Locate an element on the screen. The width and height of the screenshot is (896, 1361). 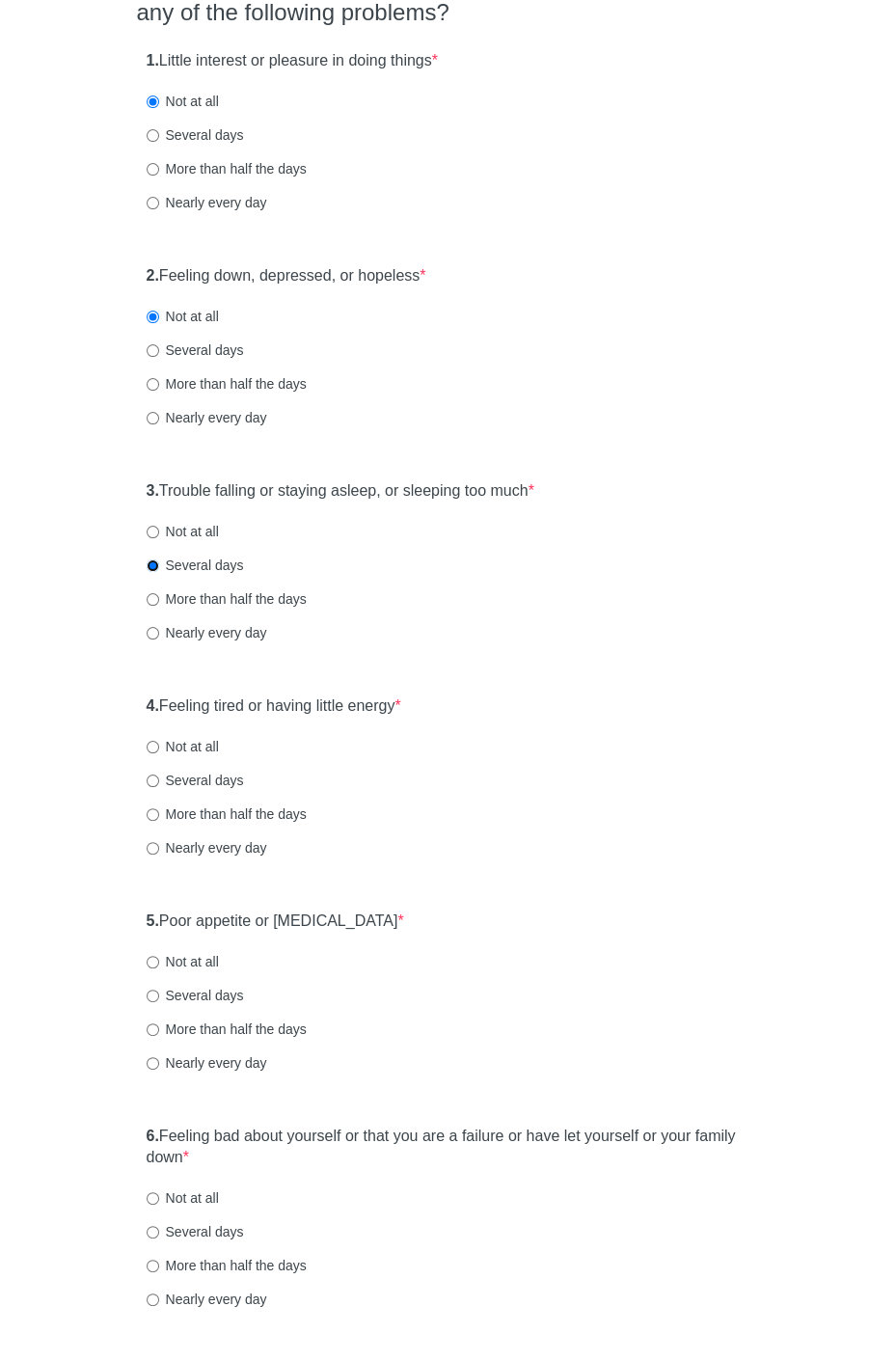
strong: 4. is located at coordinates (152, 705).